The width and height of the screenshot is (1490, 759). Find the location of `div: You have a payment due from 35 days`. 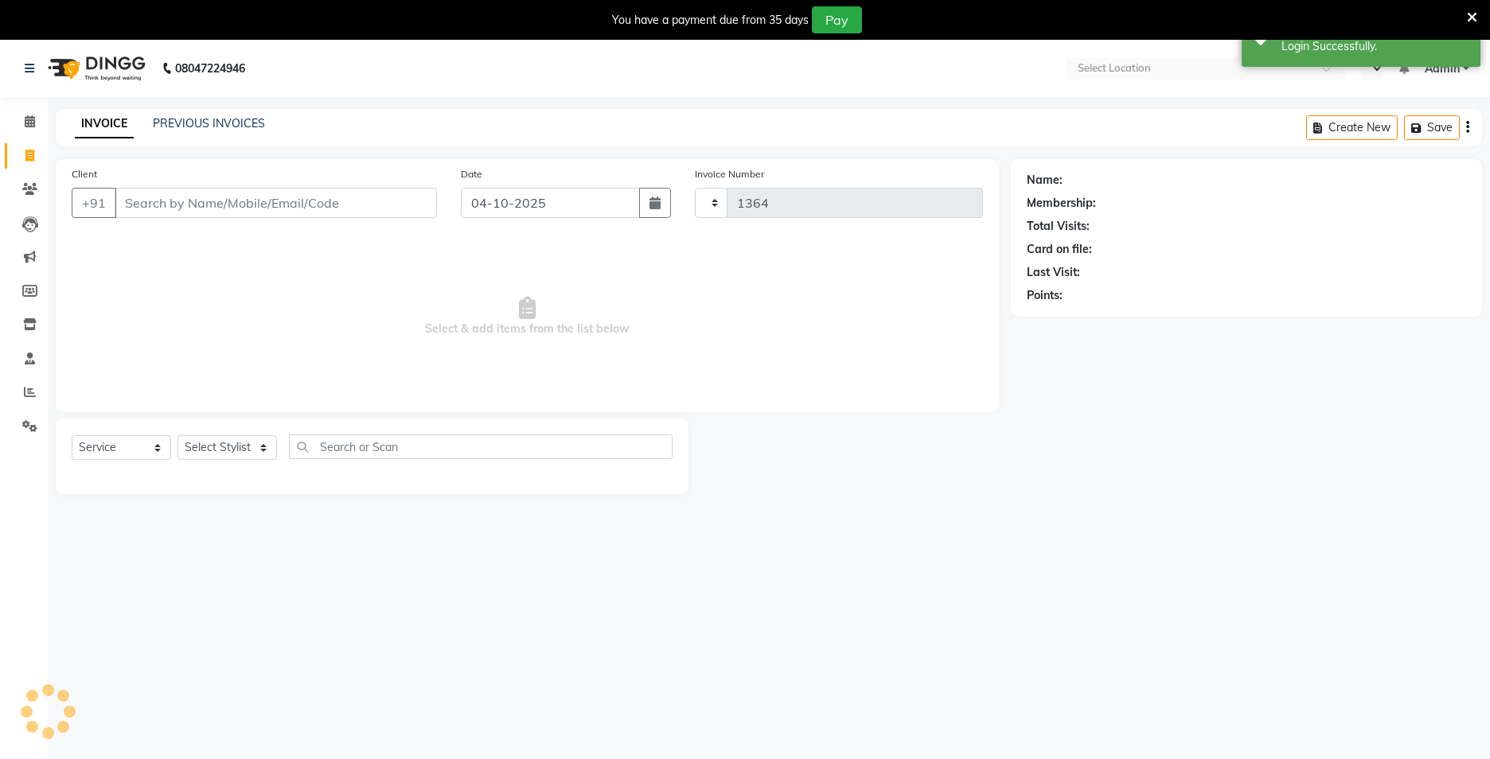

div: You have a payment due from 35 days is located at coordinates (710, 20).